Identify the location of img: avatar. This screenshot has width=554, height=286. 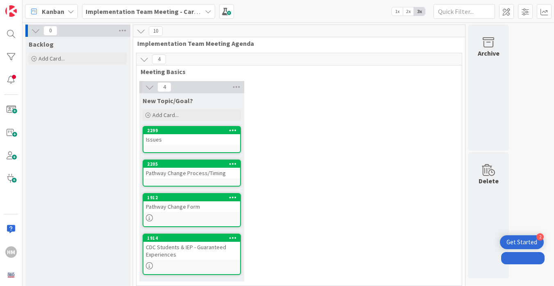
(11, 275).